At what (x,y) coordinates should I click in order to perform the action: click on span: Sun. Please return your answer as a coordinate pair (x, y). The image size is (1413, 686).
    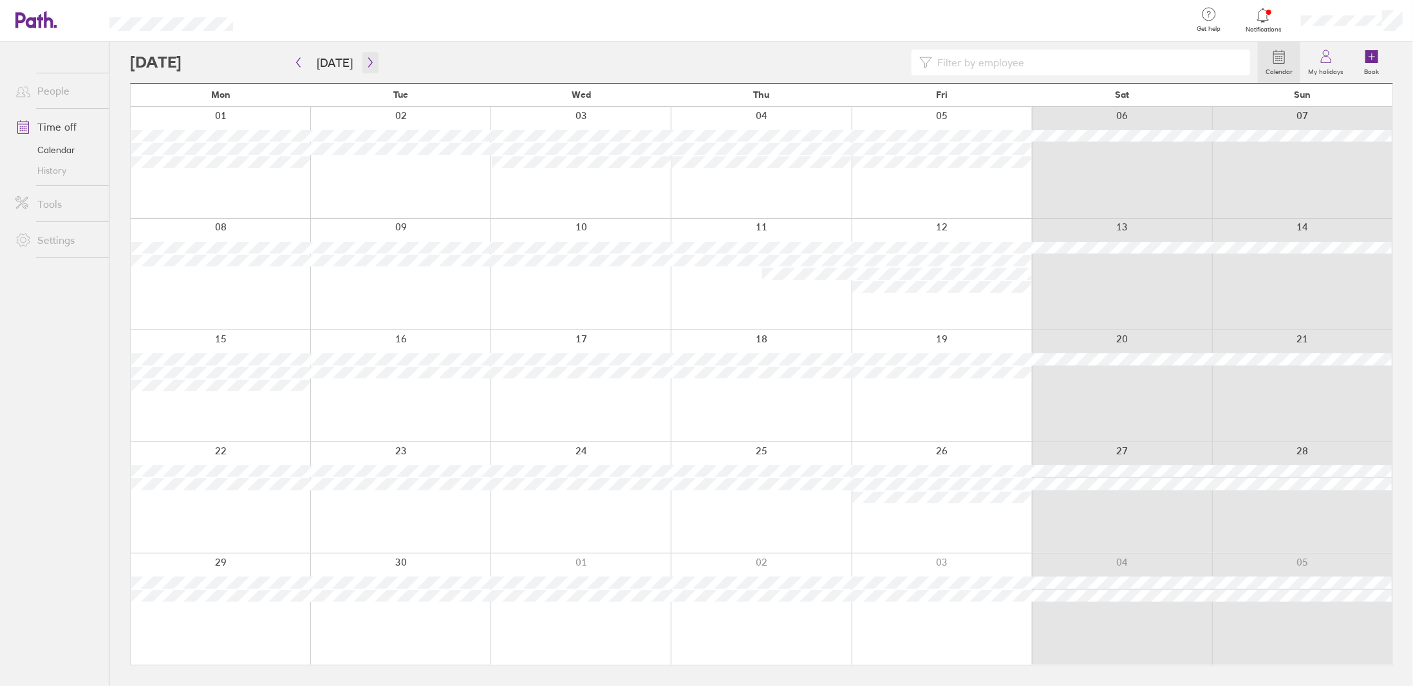
    Looking at the image, I should click on (1303, 95).